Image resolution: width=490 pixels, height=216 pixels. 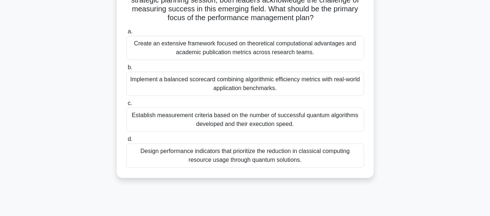 What do you see at coordinates (245, 120) in the screenshot?
I see `div: Establish measurement criteria based on the number of successful quantum algorithms developed and...` at bounding box center [245, 120].